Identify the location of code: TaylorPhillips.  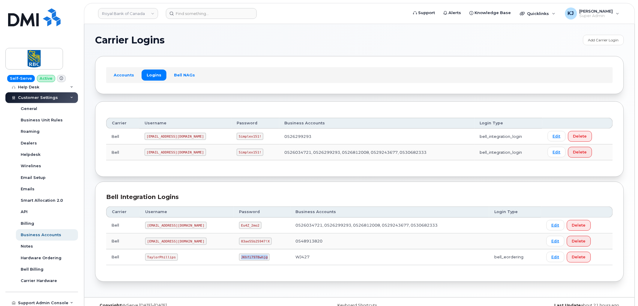
(161, 257).